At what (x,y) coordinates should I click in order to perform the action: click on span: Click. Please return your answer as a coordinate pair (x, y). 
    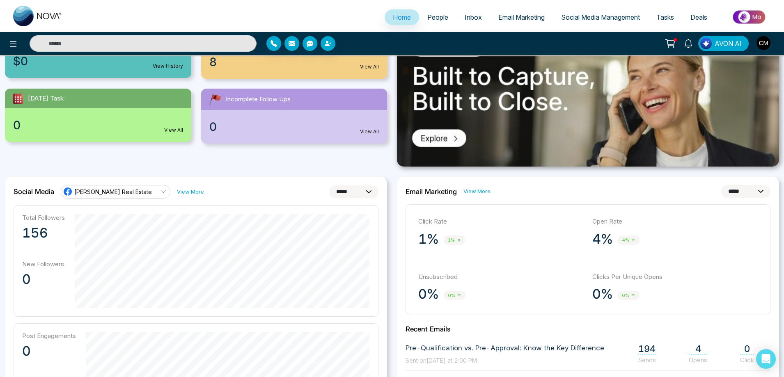
    Looking at the image, I should click on (747, 360).